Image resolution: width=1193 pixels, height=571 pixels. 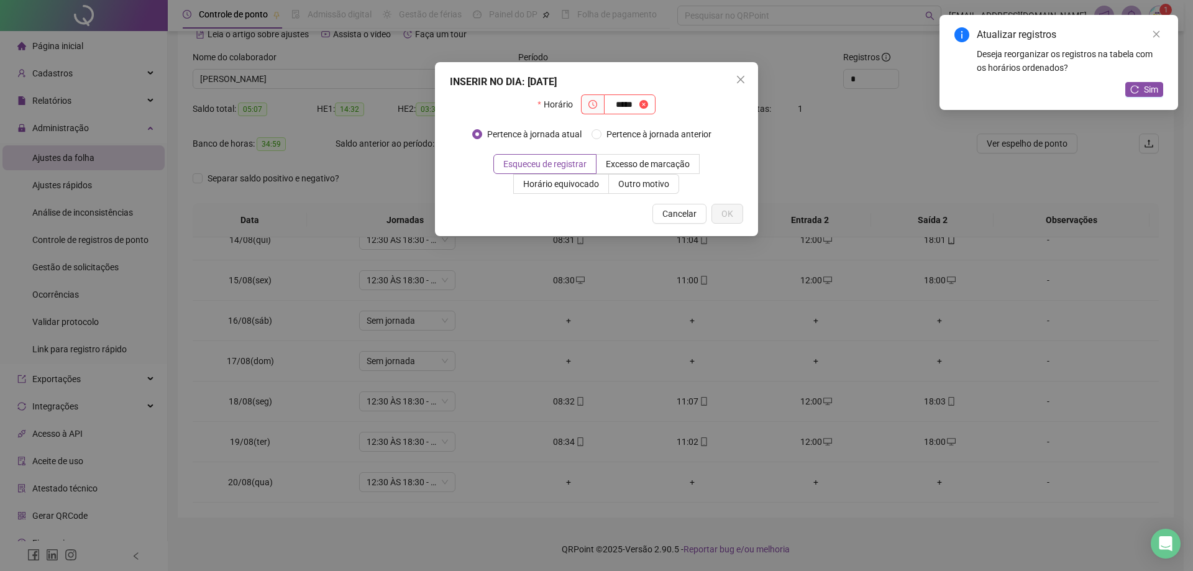 I want to click on button: Cancelar, so click(x=679, y=214).